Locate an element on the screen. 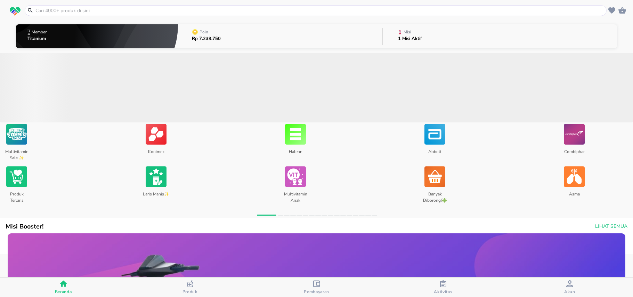 The height and width of the screenshot is (297, 633). p: Abbott is located at coordinates (435, 153).